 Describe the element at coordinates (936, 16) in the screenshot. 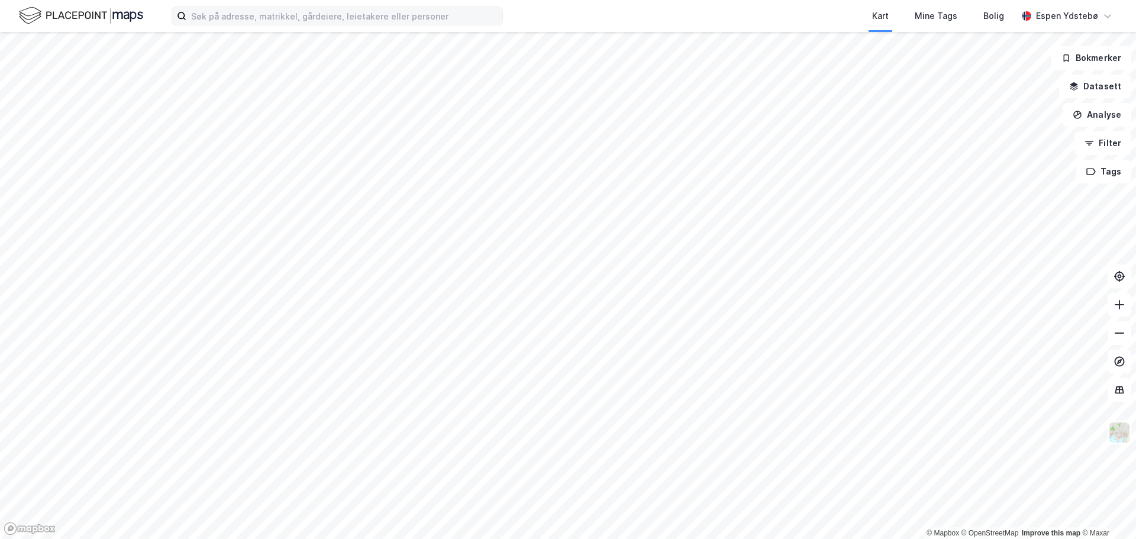

I see `div: Mine Tags` at that location.